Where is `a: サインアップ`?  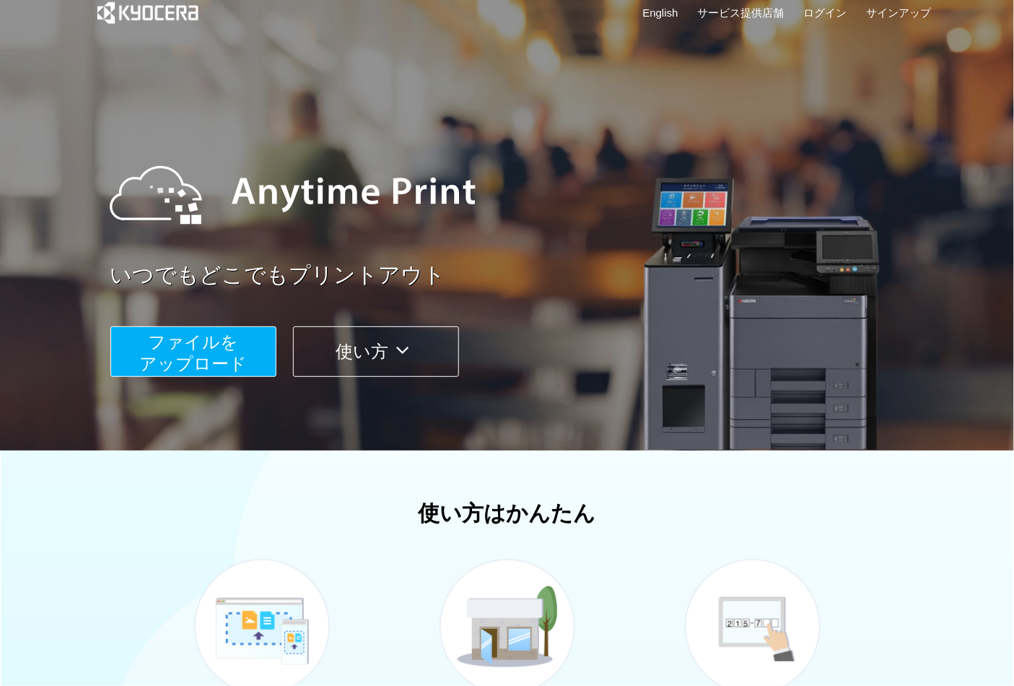
a: サインアップ is located at coordinates (899, 12).